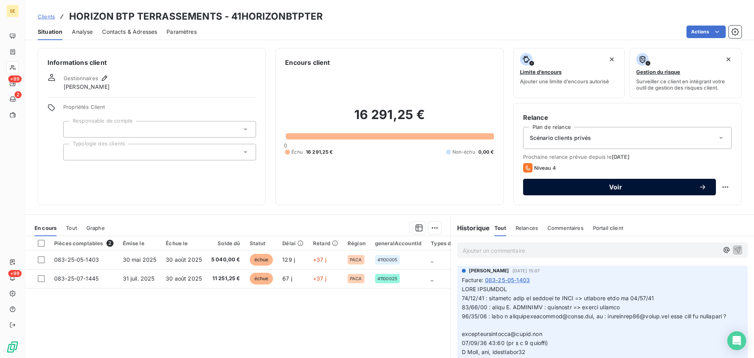  What do you see at coordinates (486, 152) in the screenshot?
I see `span: 0,00 €` at bounding box center [486, 152].